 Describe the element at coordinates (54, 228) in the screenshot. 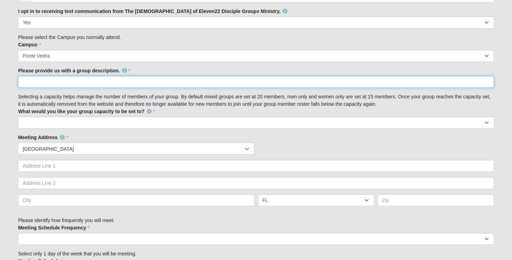

I see `label: Meeting Schedule Frequency` at that location.